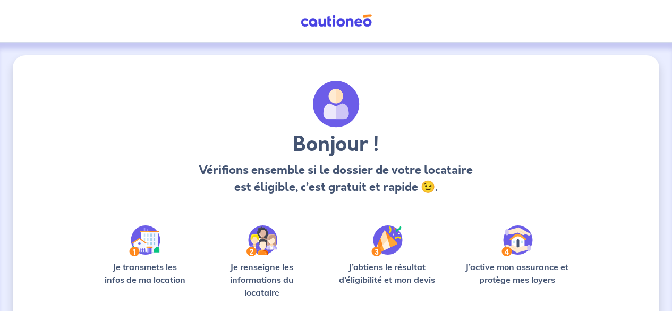 This screenshot has height=311, width=672. I want to click on p: Je renseigne les informations du locataire, so click(261, 279).